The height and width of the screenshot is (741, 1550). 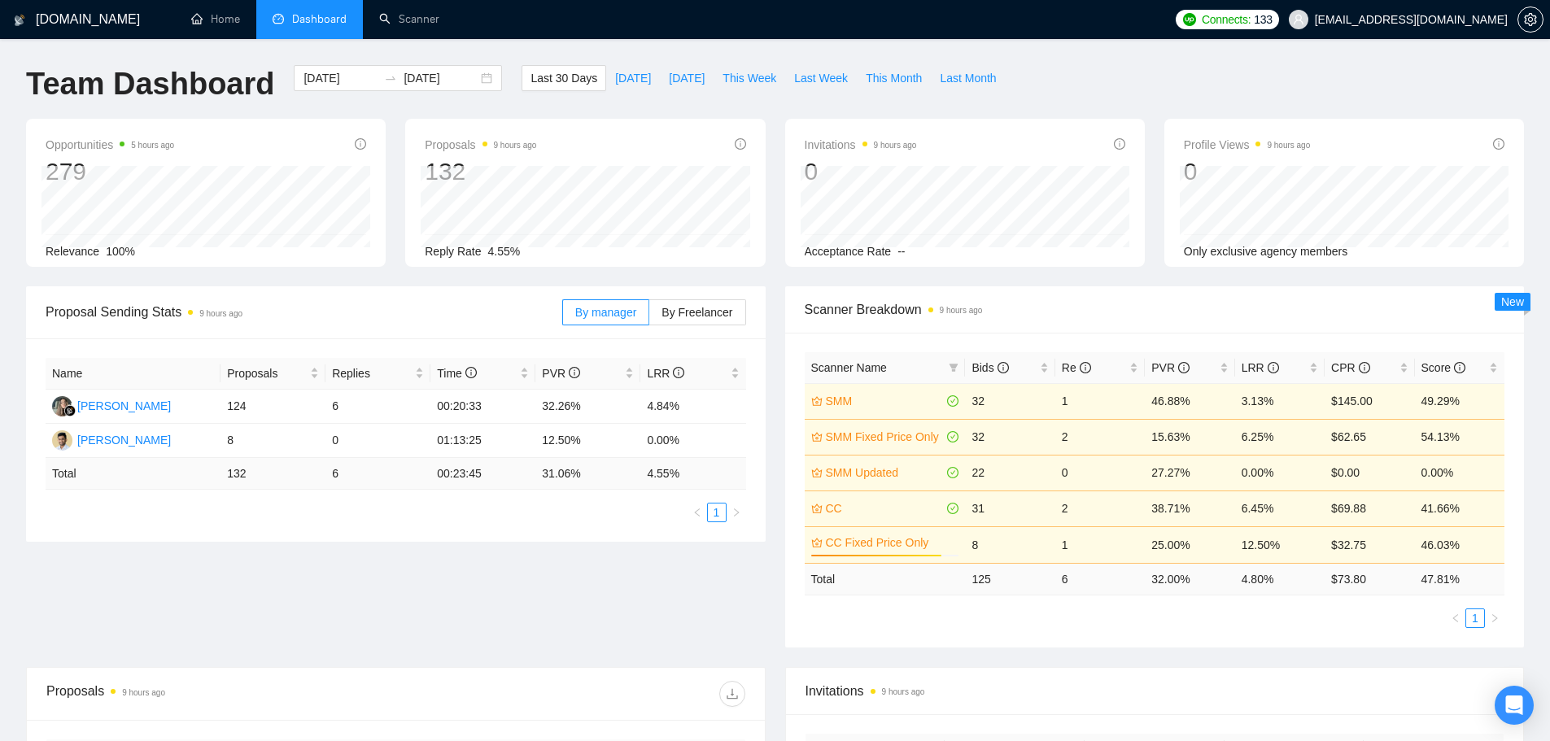 I want to click on span: Re, so click(x=1076, y=368).